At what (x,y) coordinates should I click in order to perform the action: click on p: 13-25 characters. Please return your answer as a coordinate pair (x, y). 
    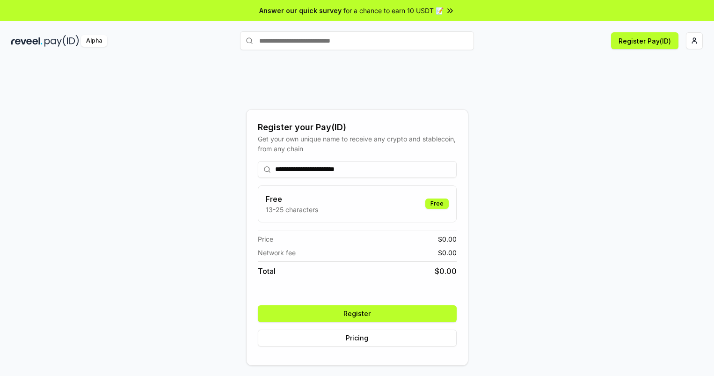
    Looking at the image, I should click on (292, 209).